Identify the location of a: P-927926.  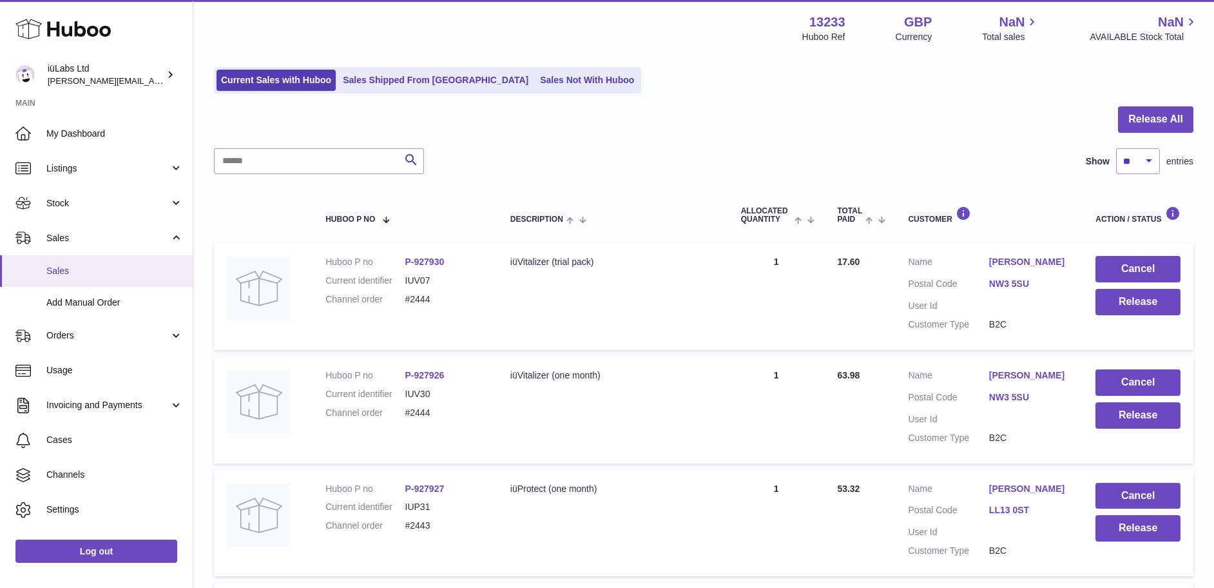
(425, 375).